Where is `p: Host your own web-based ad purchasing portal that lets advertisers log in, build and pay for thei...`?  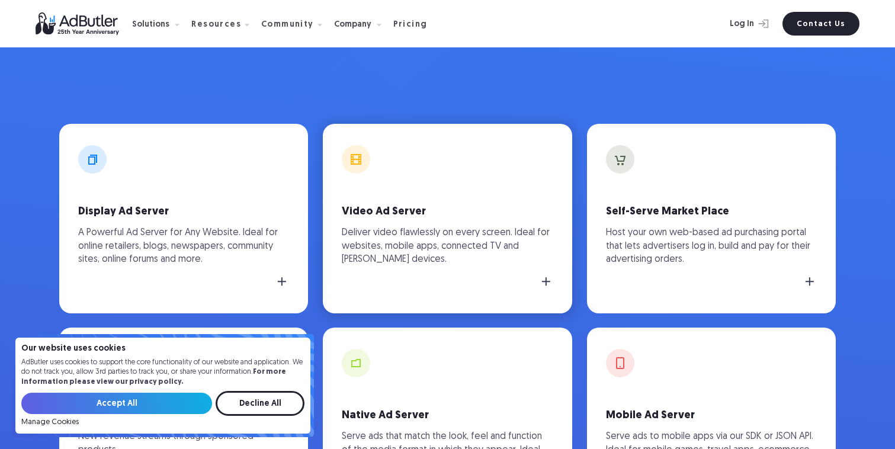 p: Host your own web-based ad purchasing portal that lets advertisers log in, build and pay for thei... is located at coordinates (712, 246).